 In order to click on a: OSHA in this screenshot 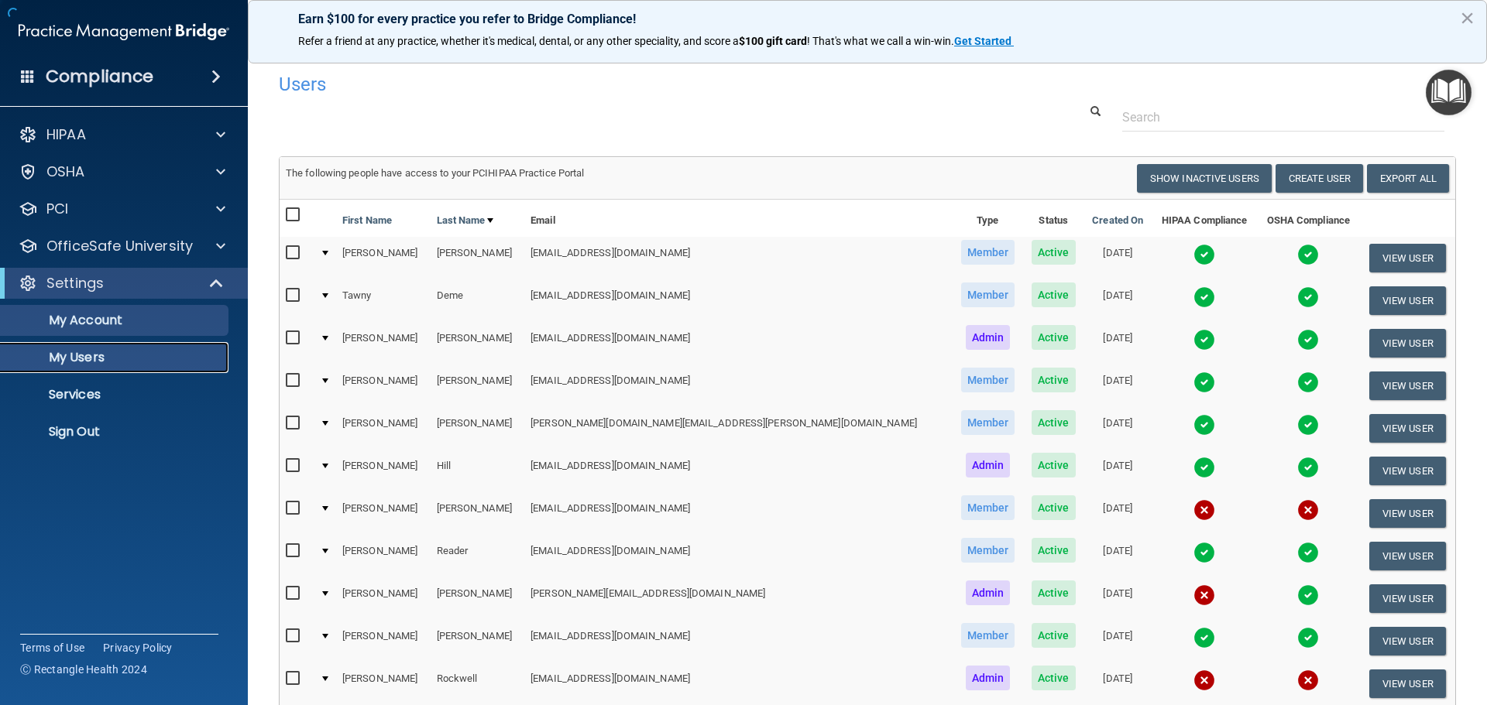, I will do `click(122, 172)`.